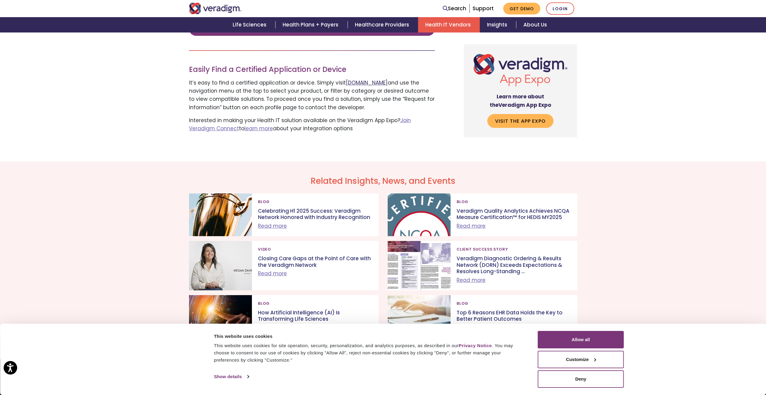 The height and width of the screenshot is (395, 766). Describe the element at coordinates (259, 129) in the screenshot. I see `a: learn more` at that location.